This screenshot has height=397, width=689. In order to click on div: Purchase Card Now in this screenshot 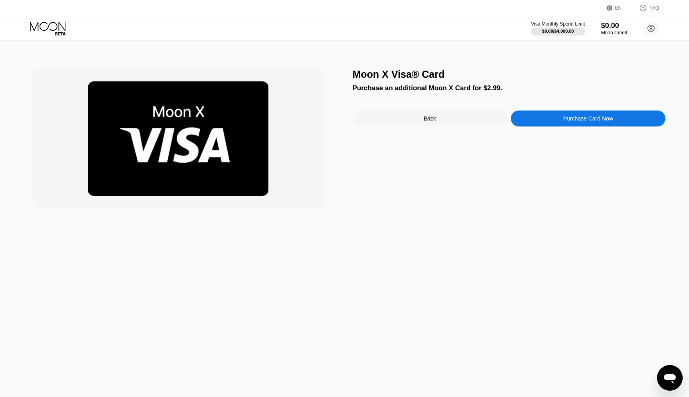, I will do `click(588, 119)`.